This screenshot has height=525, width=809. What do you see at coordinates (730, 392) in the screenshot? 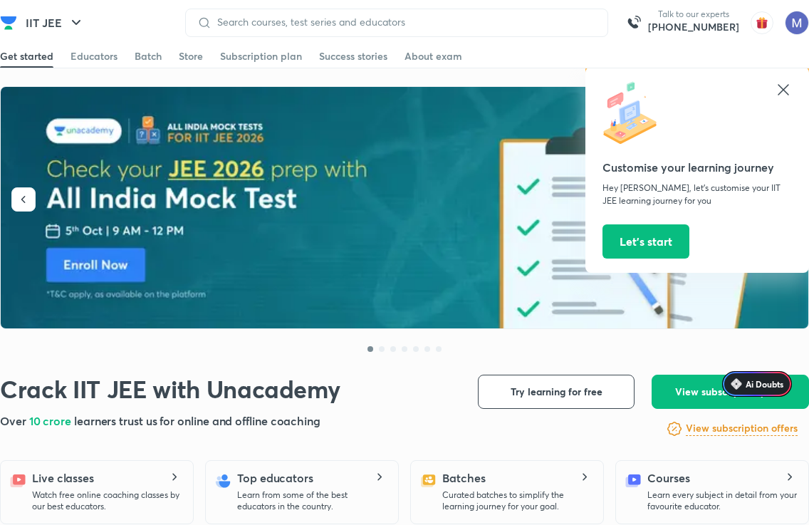
I see `span: View subscription plans` at bounding box center [730, 392].